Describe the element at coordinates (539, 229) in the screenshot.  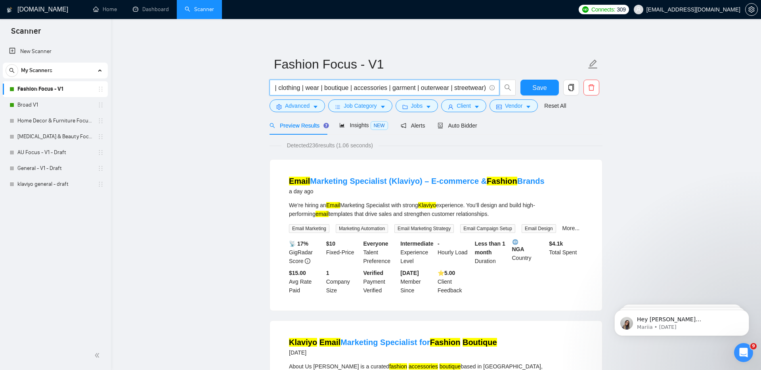
I see `span: Email Design` at that location.